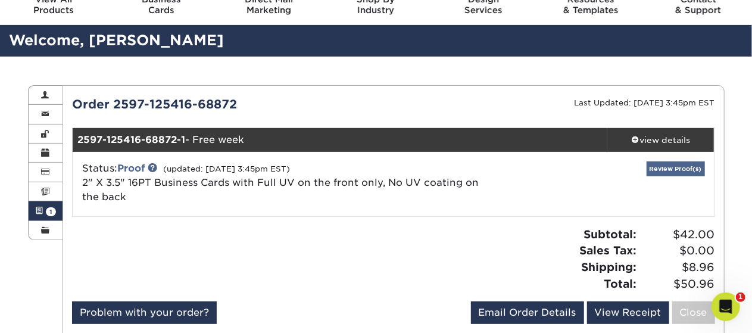 The image size is (752, 333). I want to click on a: 2" X 3.5" 16PT Business Cards with Full UV on the front only, No UV coating on the back, so click(281, 189).